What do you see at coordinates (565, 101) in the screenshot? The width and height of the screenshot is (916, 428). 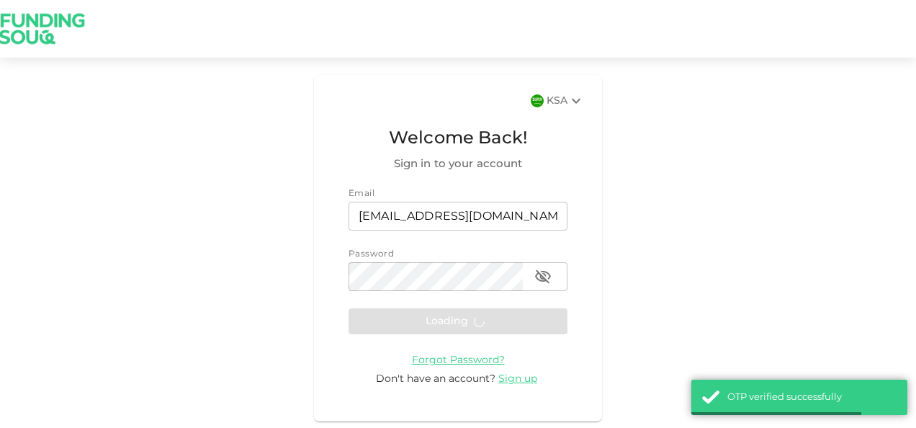 I see `div: KSA` at bounding box center [565, 101].